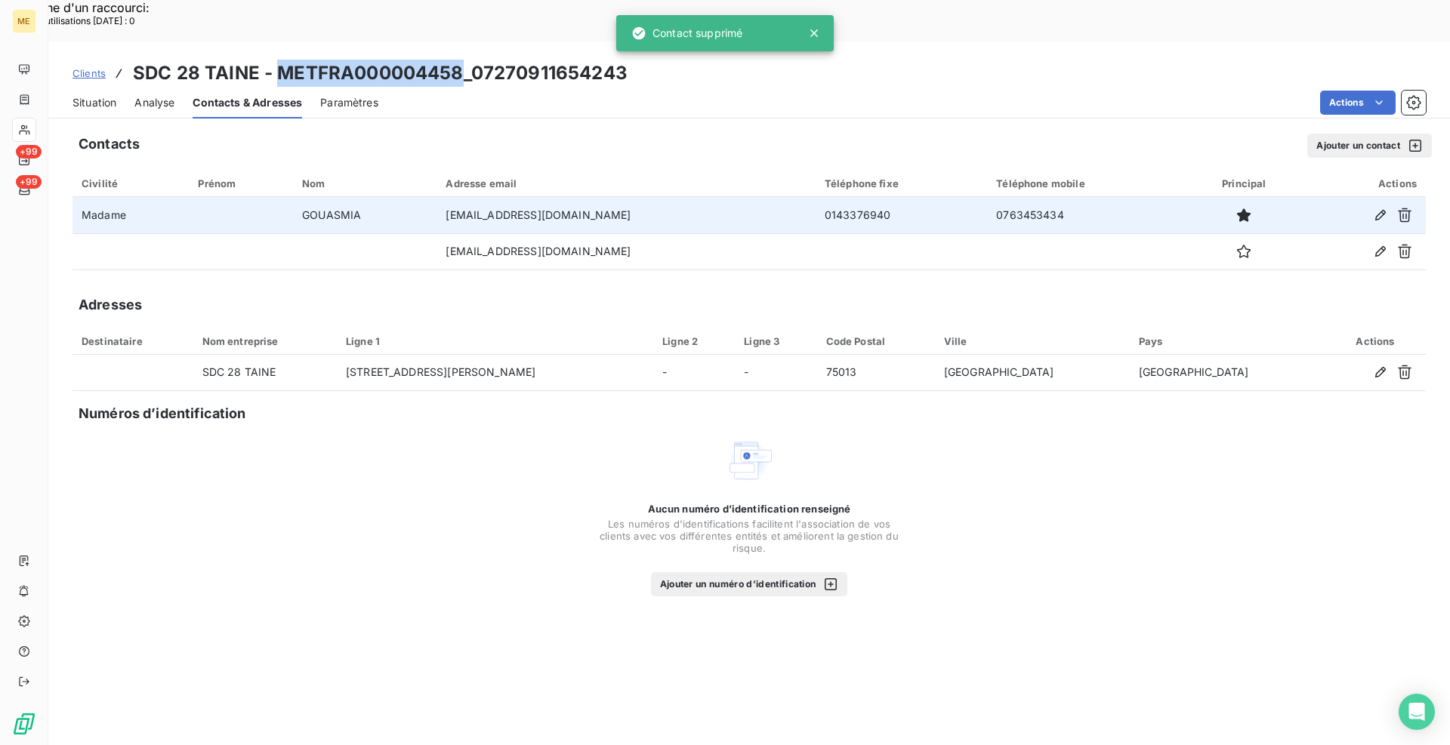 Image resolution: width=1450 pixels, height=745 pixels. I want to click on td: 0763453434, so click(1086, 215).